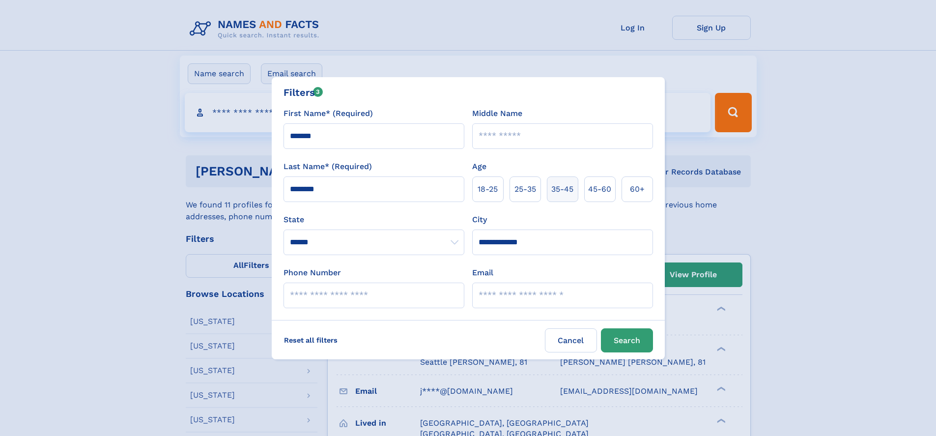 This screenshot has width=936, height=436. Describe the element at coordinates (562, 189) in the screenshot. I see `span: 35‑45` at that location.